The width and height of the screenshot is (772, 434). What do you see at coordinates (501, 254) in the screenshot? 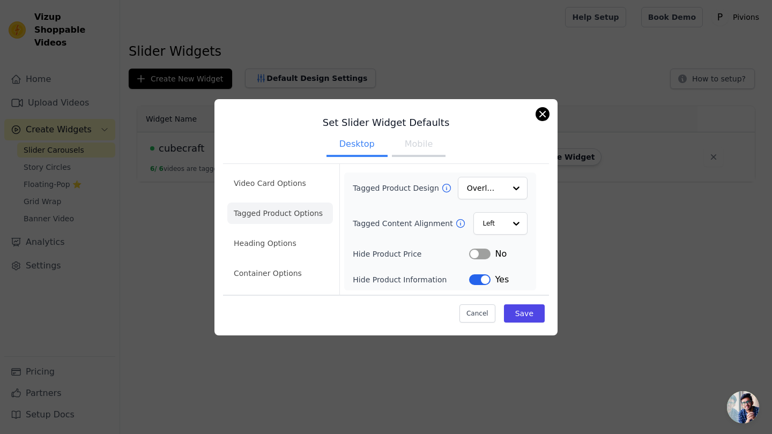
I see `span: No` at bounding box center [501, 254].